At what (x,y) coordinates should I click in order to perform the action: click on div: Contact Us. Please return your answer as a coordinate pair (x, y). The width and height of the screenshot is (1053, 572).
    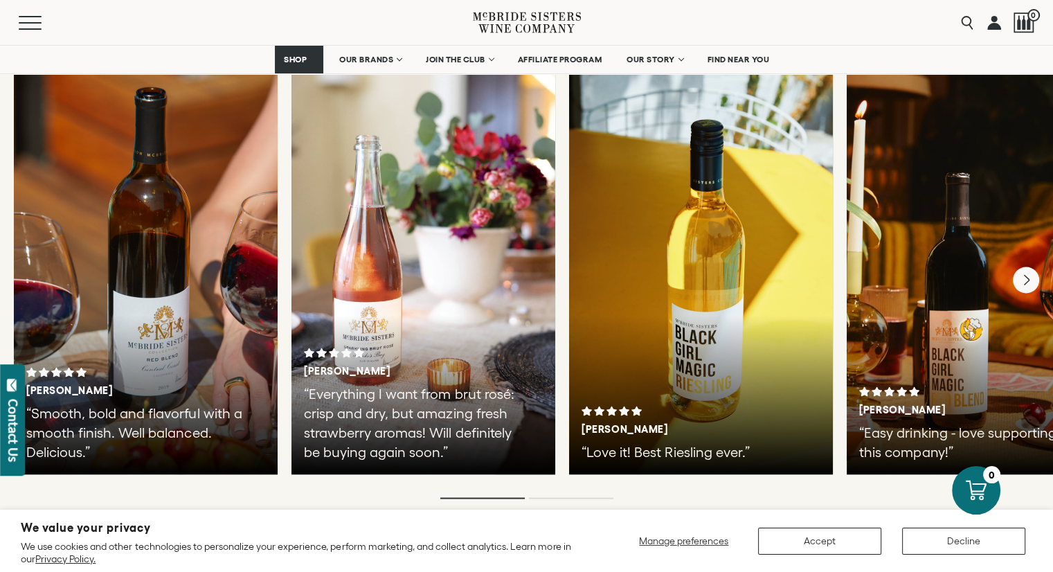
    Looking at the image, I should click on (13, 430).